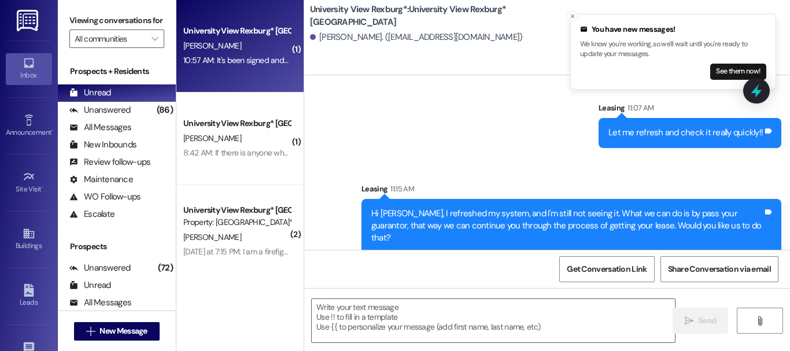  Describe the element at coordinates (700, 320) in the screenshot. I see `button: Send` at that location.